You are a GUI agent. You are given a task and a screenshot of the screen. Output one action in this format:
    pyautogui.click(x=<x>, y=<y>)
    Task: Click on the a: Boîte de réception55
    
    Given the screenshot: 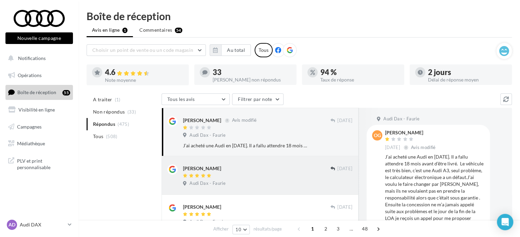 What is the action you would take?
    pyautogui.click(x=39, y=92)
    